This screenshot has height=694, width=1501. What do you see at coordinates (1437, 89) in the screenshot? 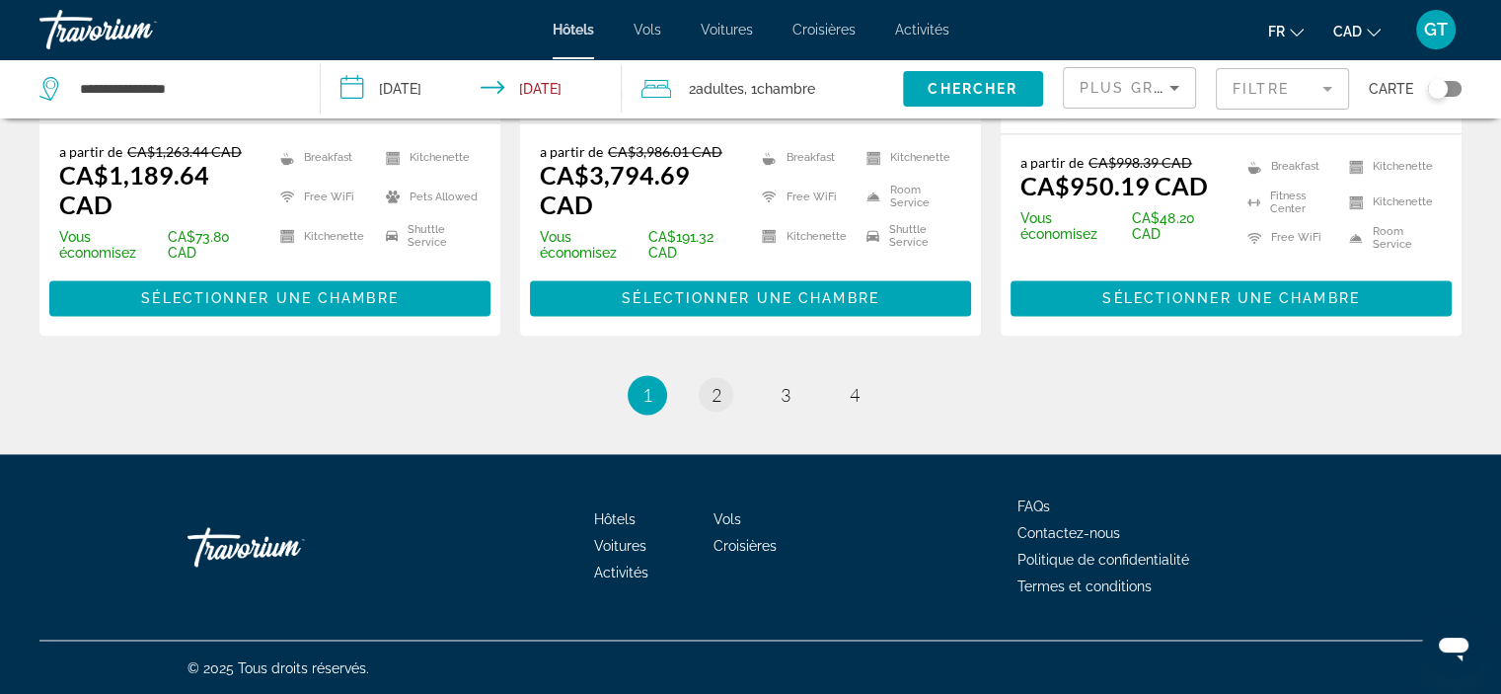
I see `button: Toggle map` at bounding box center [1437, 89].